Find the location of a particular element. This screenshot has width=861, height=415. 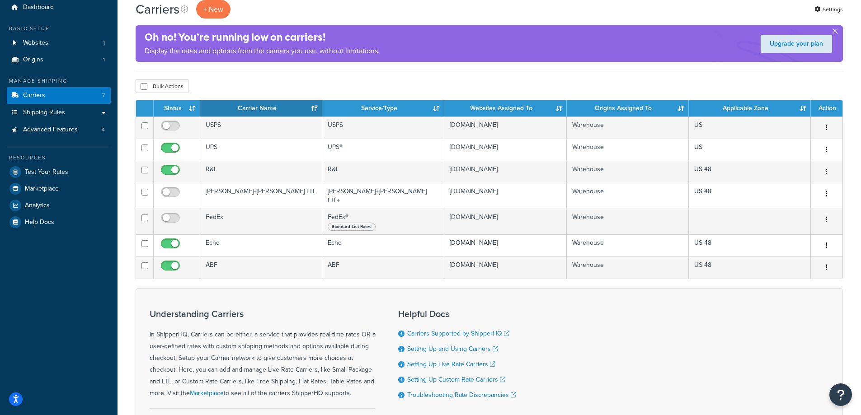

a: Advanced Features 4 is located at coordinates (59, 130).